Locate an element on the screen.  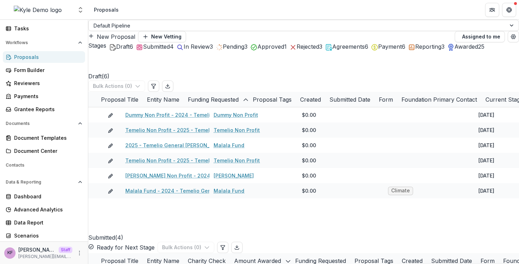
button: Draft6 is located at coordinates (121, 47).